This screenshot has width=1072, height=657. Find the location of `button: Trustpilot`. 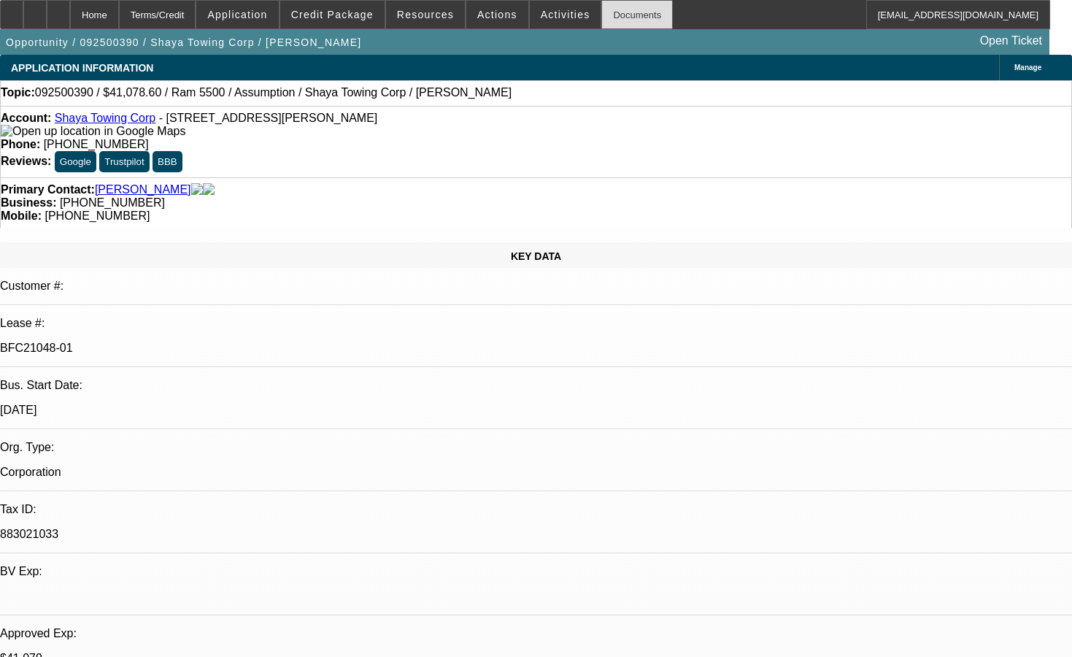

button: Trustpilot is located at coordinates (124, 161).